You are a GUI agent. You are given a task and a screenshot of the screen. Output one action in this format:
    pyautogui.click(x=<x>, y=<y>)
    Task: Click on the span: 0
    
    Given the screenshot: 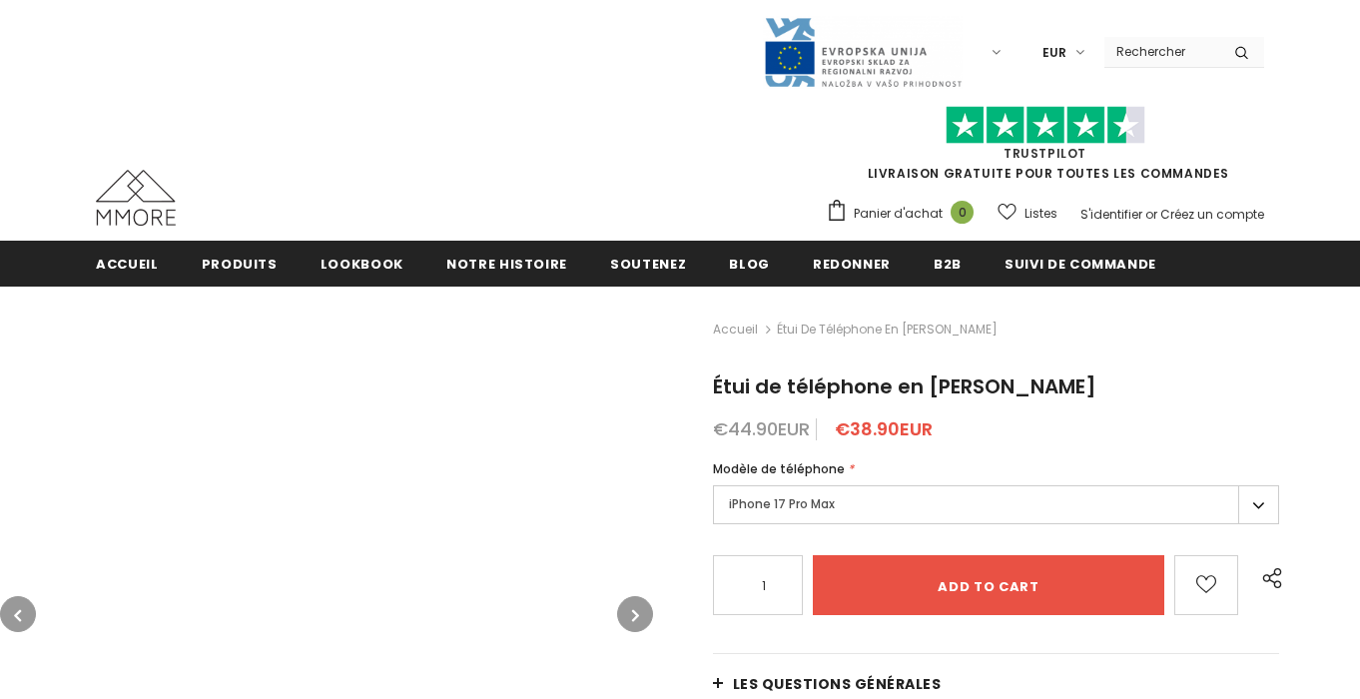 What is the action you would take?
    pyautogui.click(x=961, y=212)
    